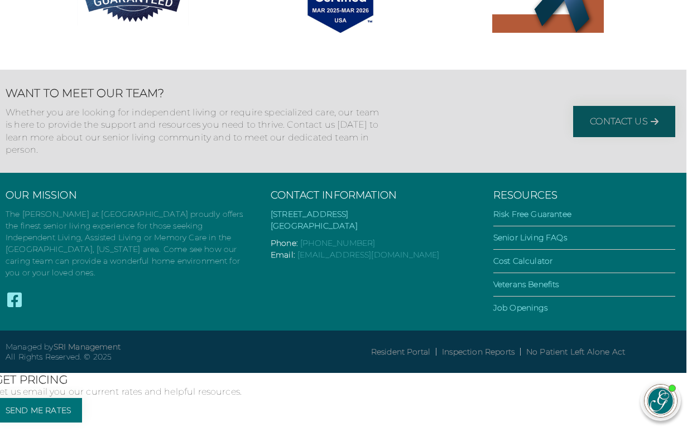 This screenshot has height=432, width=692. What do you see at coordinates (195, 132) in the screenshot?
I see `p: Whether you are looking for independent living or require specialized care, our team is here to p...` at bounding box center [195, 132].